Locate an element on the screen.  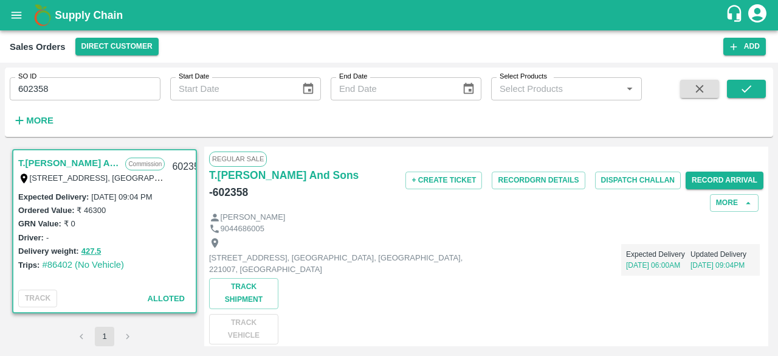
label: SO ID is located at coordinates (27, 77).